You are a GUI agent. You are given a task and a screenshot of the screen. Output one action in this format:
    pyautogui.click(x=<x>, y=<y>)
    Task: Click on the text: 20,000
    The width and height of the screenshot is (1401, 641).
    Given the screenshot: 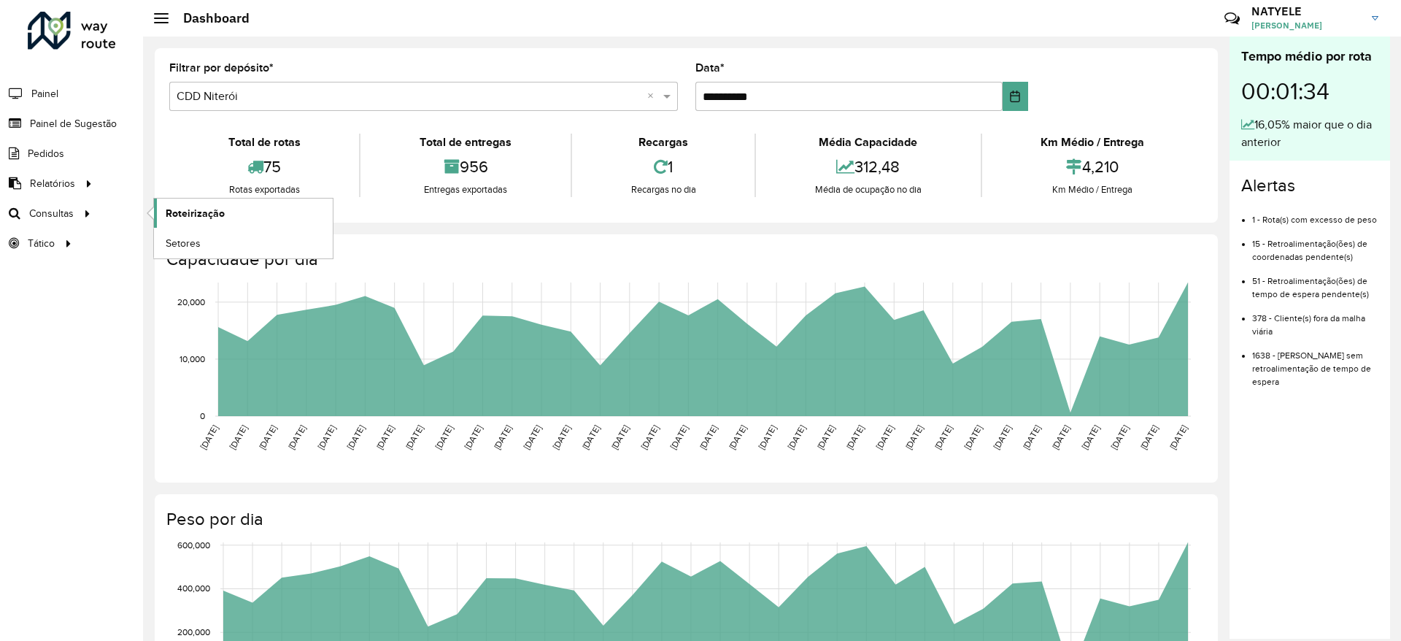 What is the action you would take?
    pyautogui.click(x=191, y=301)
    